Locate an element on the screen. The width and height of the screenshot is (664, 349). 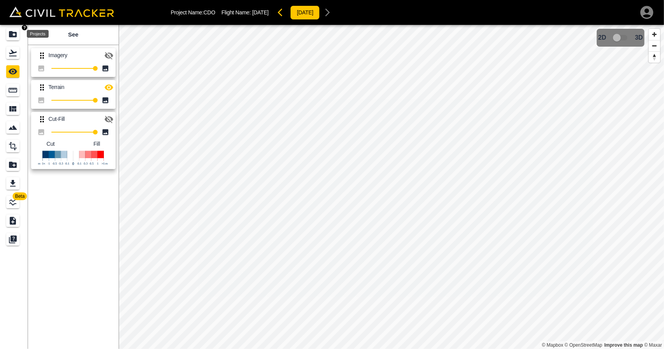
div: Projects is located at coordinates (38, 34).